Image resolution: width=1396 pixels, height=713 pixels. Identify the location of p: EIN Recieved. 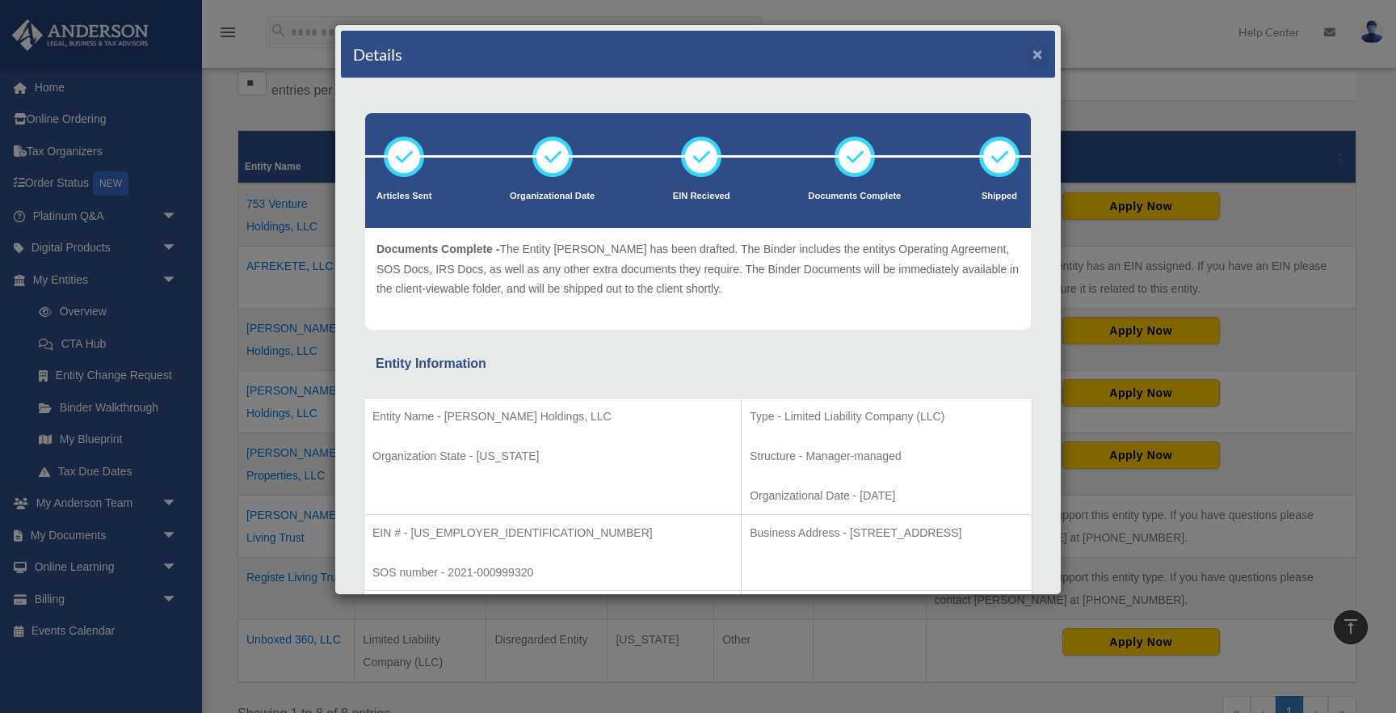
(701, 196).